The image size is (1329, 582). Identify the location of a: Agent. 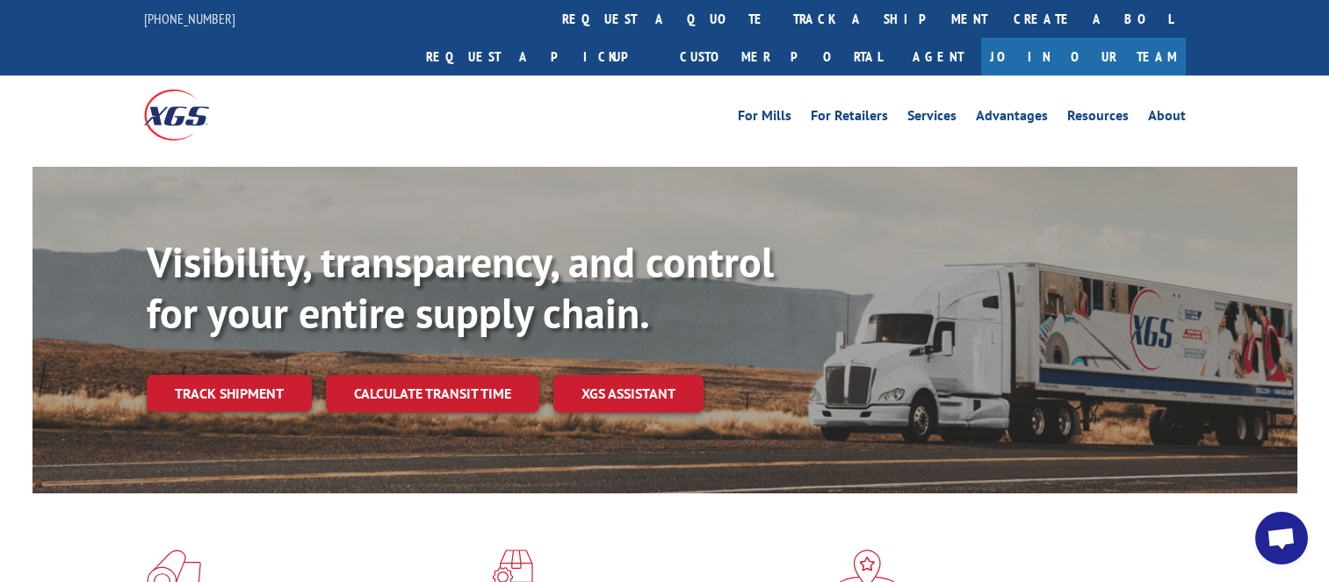
(938, 56).